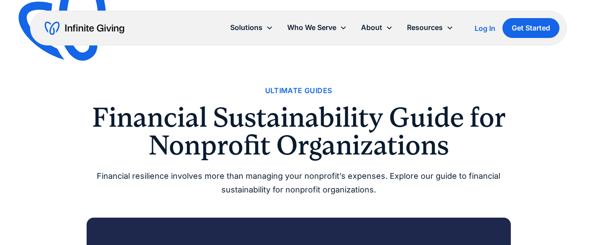  Describe the element at coordinates (485, 28) in the screenshot. I see `div: Log In` at that location.